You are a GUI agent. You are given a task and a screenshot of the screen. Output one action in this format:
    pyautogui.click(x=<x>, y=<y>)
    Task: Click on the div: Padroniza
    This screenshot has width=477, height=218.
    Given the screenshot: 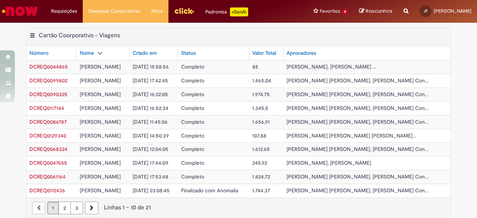 What is the action you would take?
    pyautogui.click(x=227, y=12)
    